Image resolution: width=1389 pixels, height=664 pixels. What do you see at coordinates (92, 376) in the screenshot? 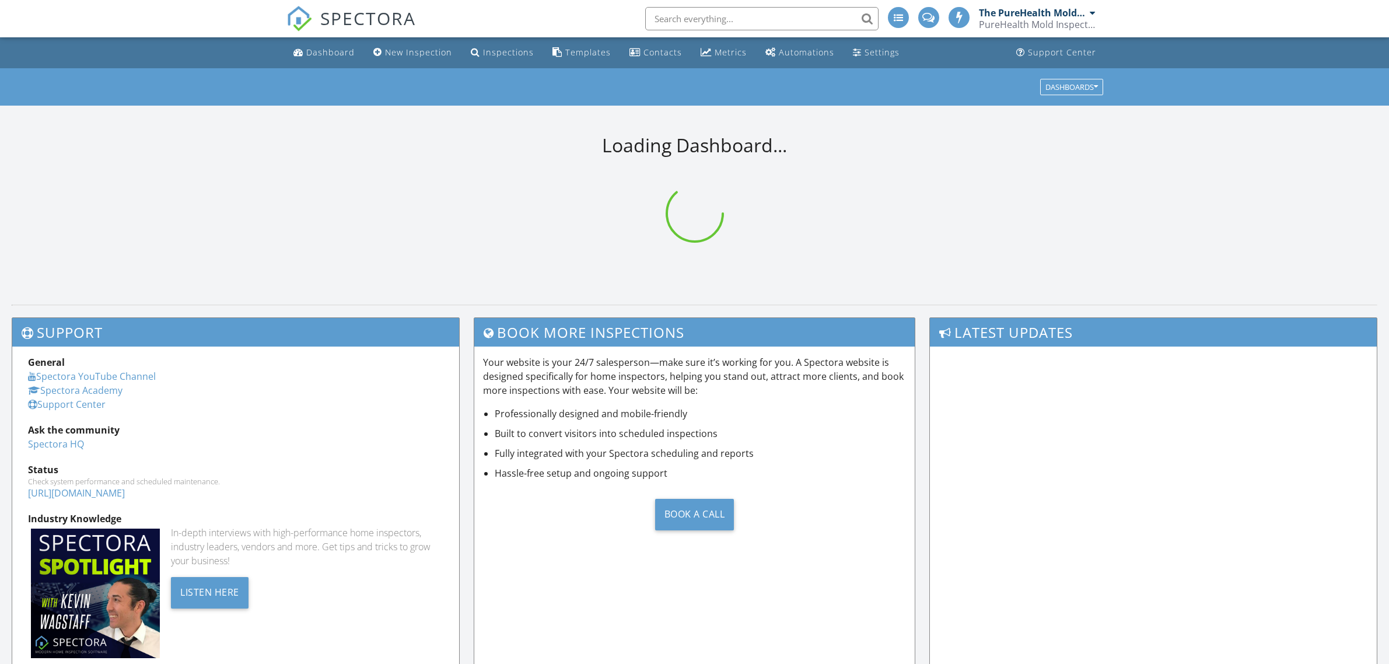
I see `a: Spectora YouTube Channel` at bounding box center [92, 376].